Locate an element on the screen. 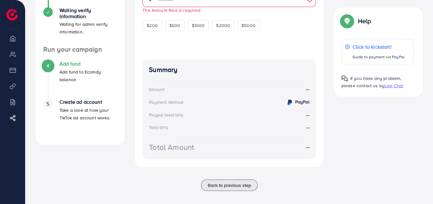 The image size is (433, 204). h4: Waiting verify information is located at coordinates (88, 13).